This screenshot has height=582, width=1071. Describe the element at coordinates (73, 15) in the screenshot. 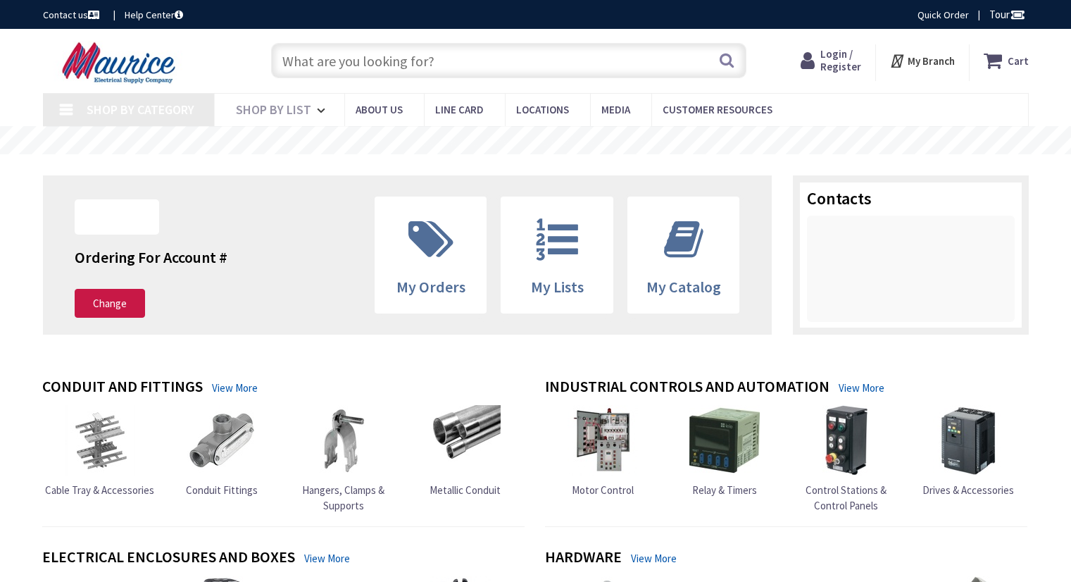

I see `a: Contact us` at that location.